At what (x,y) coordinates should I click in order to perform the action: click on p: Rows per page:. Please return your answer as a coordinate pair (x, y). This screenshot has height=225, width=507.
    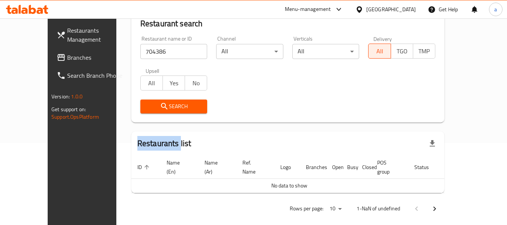
    Looking at the image, I should click on (307, 208).